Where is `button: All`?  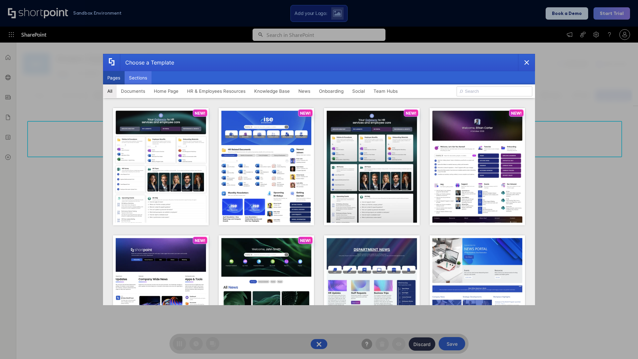 button: All is located at coordinates (110, 91).